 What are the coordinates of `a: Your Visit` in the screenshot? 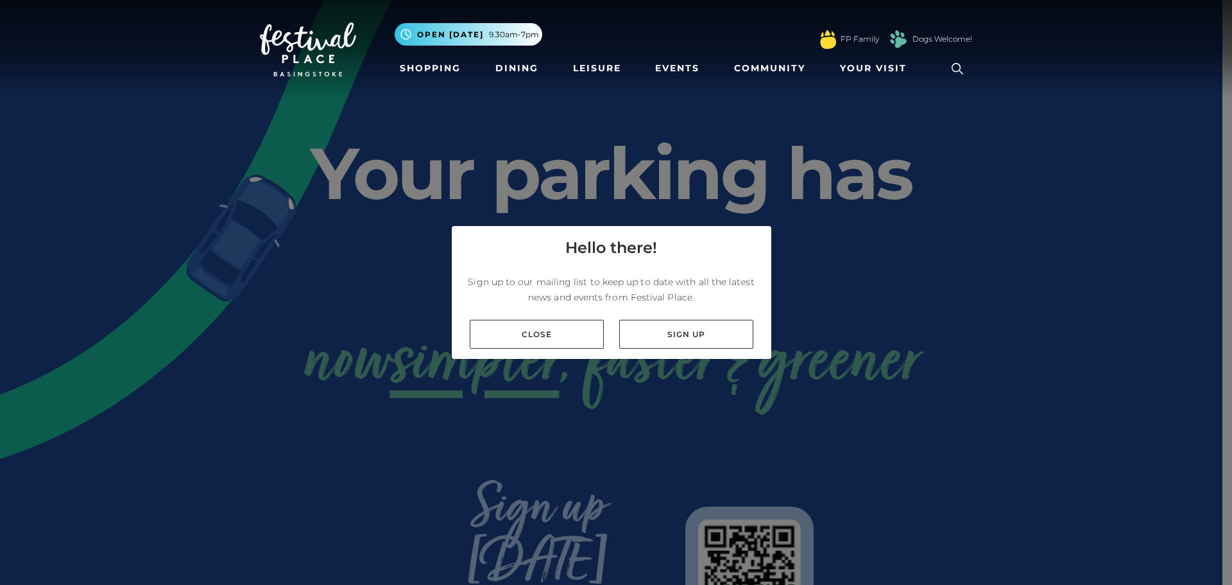 It's located at (877, 68).